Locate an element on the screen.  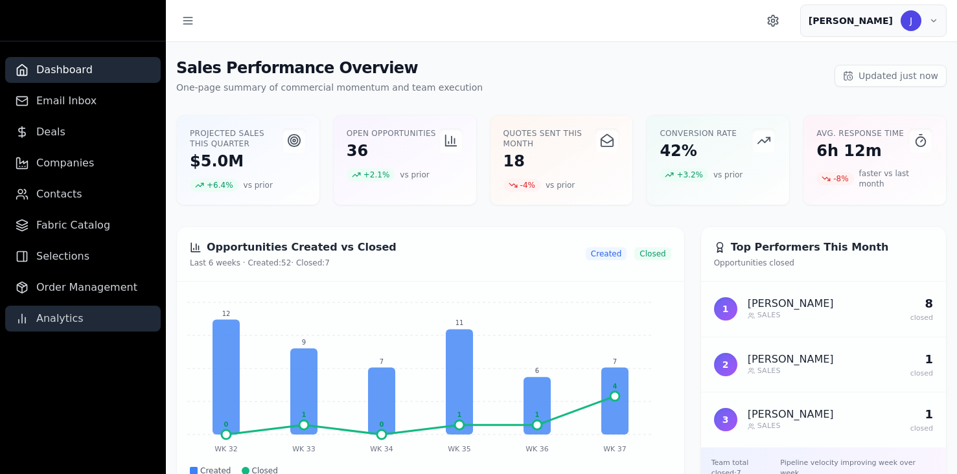
text: WK 36 is located at coordinates (537, 449).